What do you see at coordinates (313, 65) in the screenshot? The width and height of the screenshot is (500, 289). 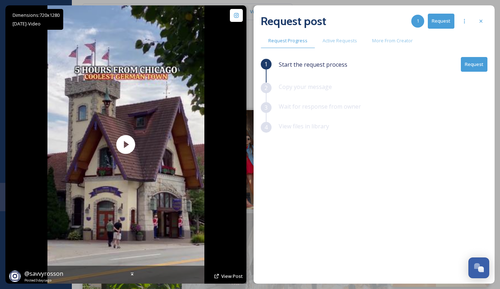 I see `span: Start the request process` at bounding box center [313, 65].